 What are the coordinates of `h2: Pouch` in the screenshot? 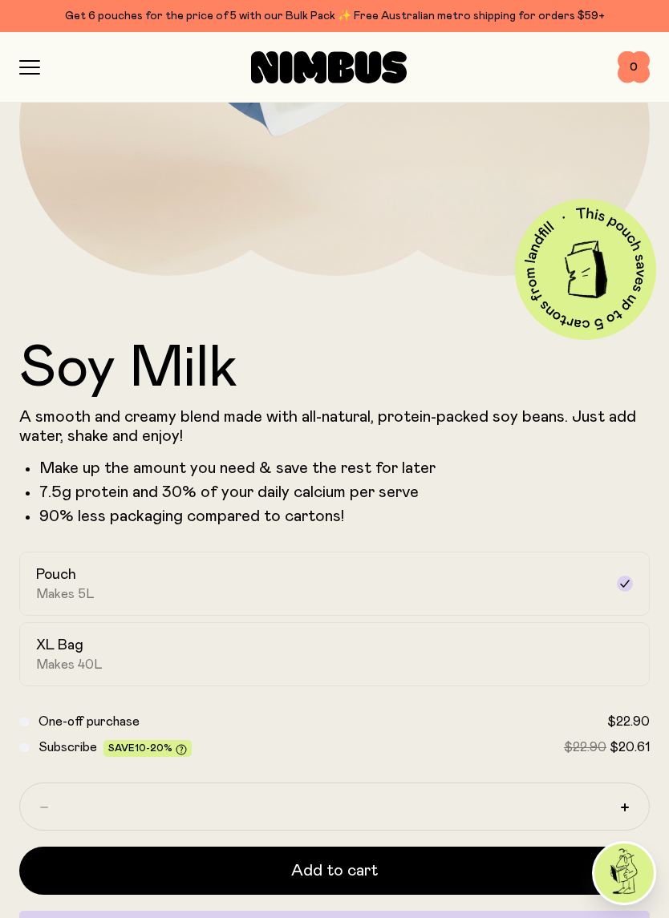 It's located at (56, 575).